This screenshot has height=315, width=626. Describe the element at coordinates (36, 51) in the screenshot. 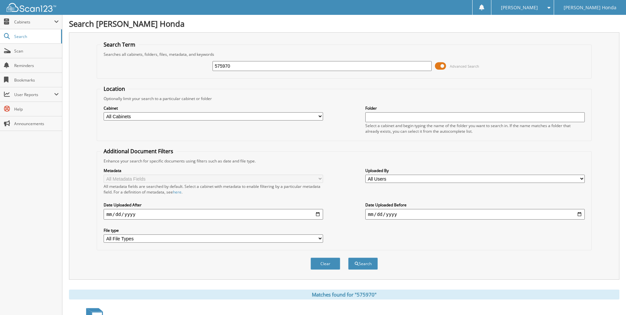

I see `span: Scan` at that location.